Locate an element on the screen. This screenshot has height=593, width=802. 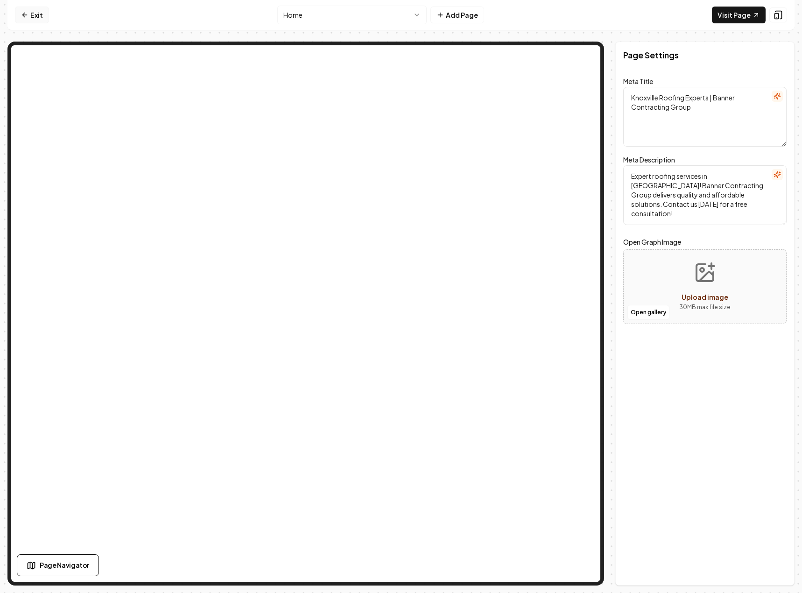
a: Visit Page is located at coordinates (738, 15).